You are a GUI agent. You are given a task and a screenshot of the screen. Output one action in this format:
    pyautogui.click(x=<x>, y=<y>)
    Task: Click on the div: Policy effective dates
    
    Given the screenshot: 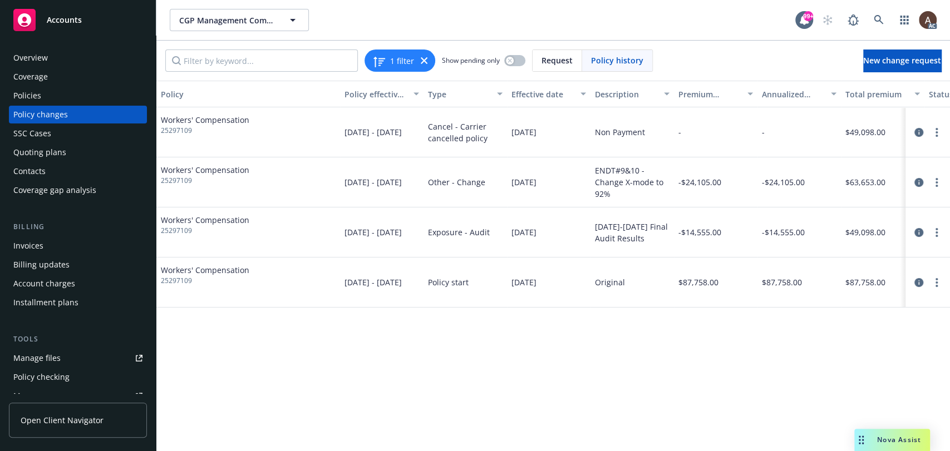 What is the action you would take?
    pyautogui.click(x=376, y=94)
    